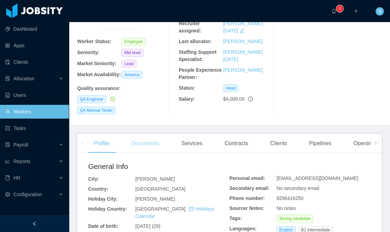  What do you see at coordinates (113, 99) in the screenshot?
I see `i: icon: check-circle` at bounding box center [113, 99].